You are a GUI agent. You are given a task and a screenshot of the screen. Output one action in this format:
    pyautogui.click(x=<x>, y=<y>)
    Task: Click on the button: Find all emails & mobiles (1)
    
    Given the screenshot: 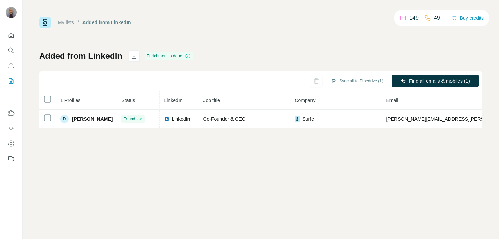 What is the action you would take?
    pyautogui.click(x=435, y=81)
    